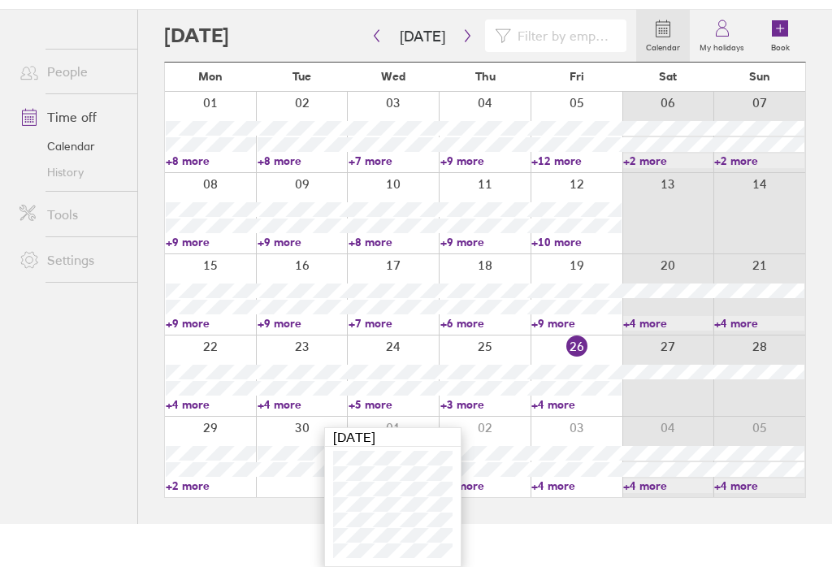 Image resolution: width=832 pixels, height=567 pixels. What do you see at coordinates (576, 161) in the screenshot?
I see `a: +12 more` at bounding box center [576, 161].